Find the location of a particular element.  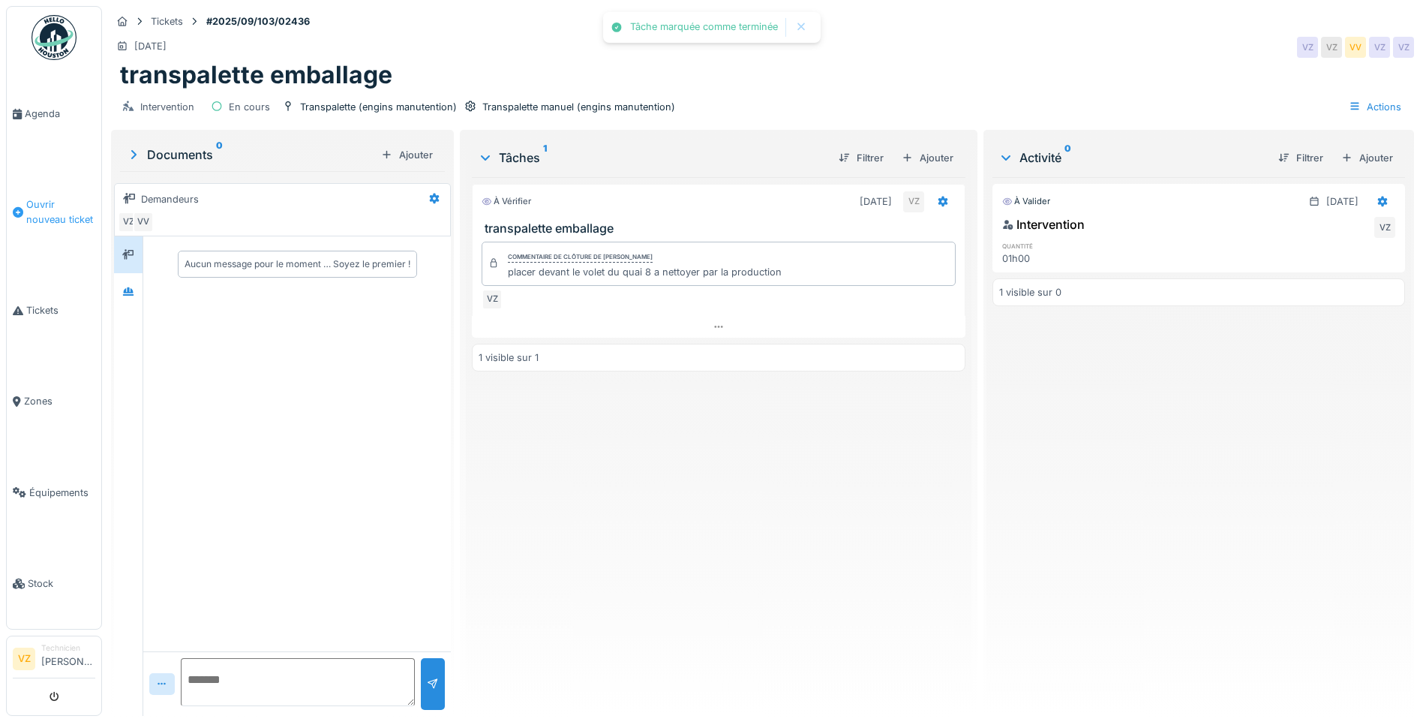

div: Tâches is located at coordinates (652, 158).